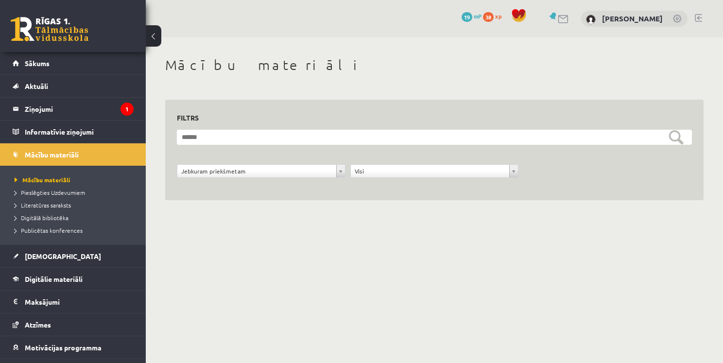 The height and width of the screenshot is (363, 723). What do you see at coordinates (53, 279) in the screenshot?
I see `span: Digitālie materiāli` at bounding box center [53, 279].